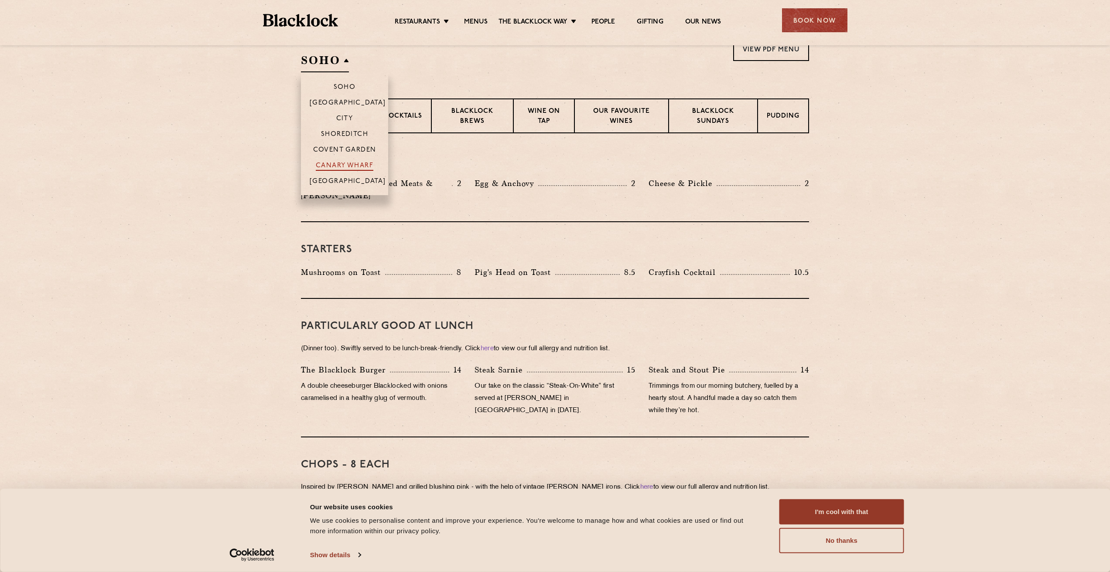 The image size is (1110, 572). I want to click on h3: Pre Chop Bites, so click(555, 161).